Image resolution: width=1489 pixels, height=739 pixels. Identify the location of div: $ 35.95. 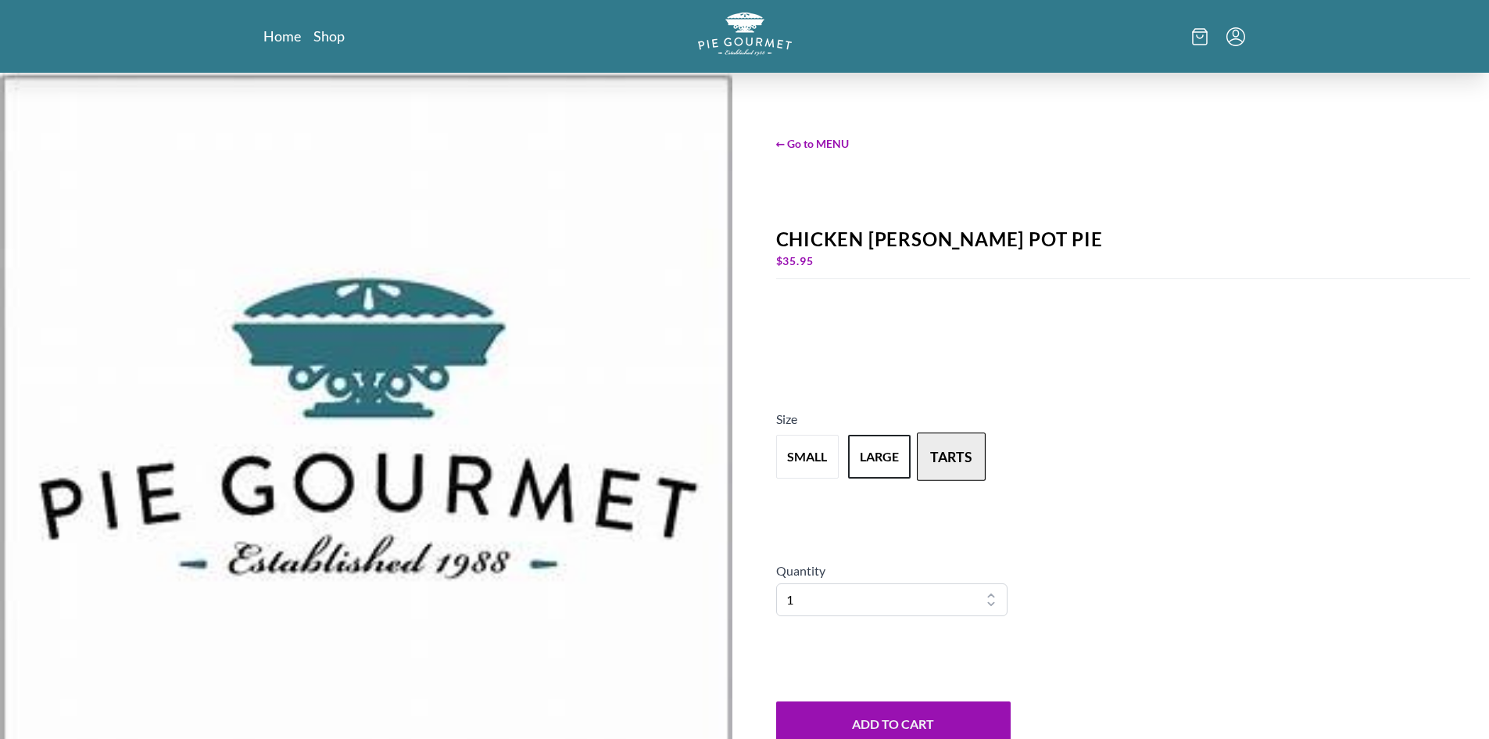
(1123, 261).